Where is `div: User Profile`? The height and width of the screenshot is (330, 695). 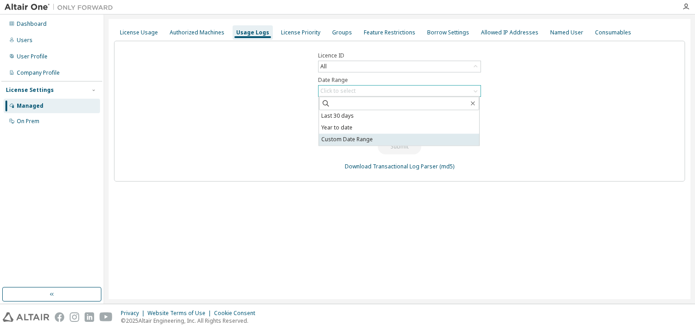
div: User Profile is located at coordinates (32, 57).